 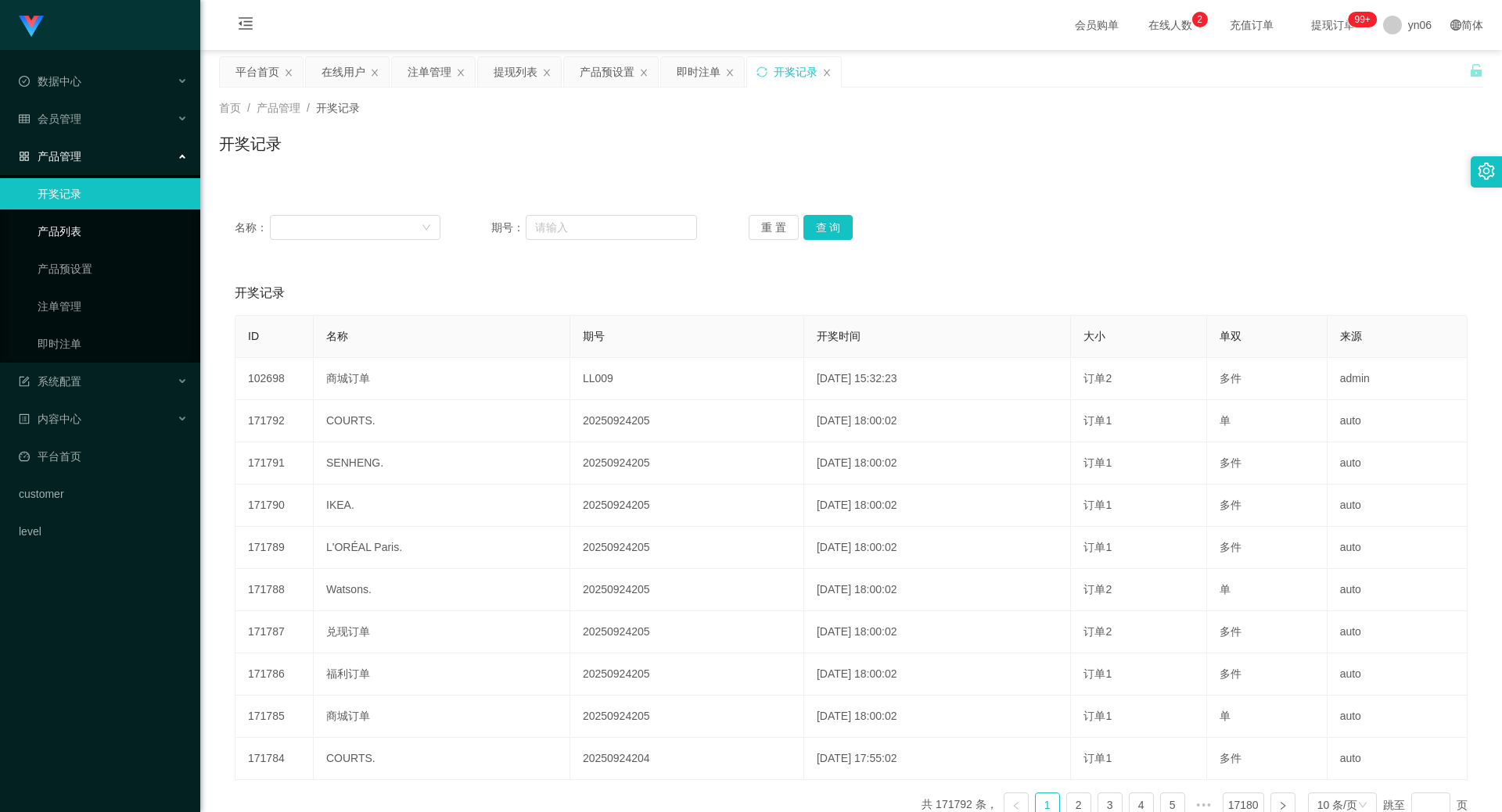 What do you see at coordinates (257, 72) in the screenshot?
I see `div: 平台首页` at bounding box center [257, 72].